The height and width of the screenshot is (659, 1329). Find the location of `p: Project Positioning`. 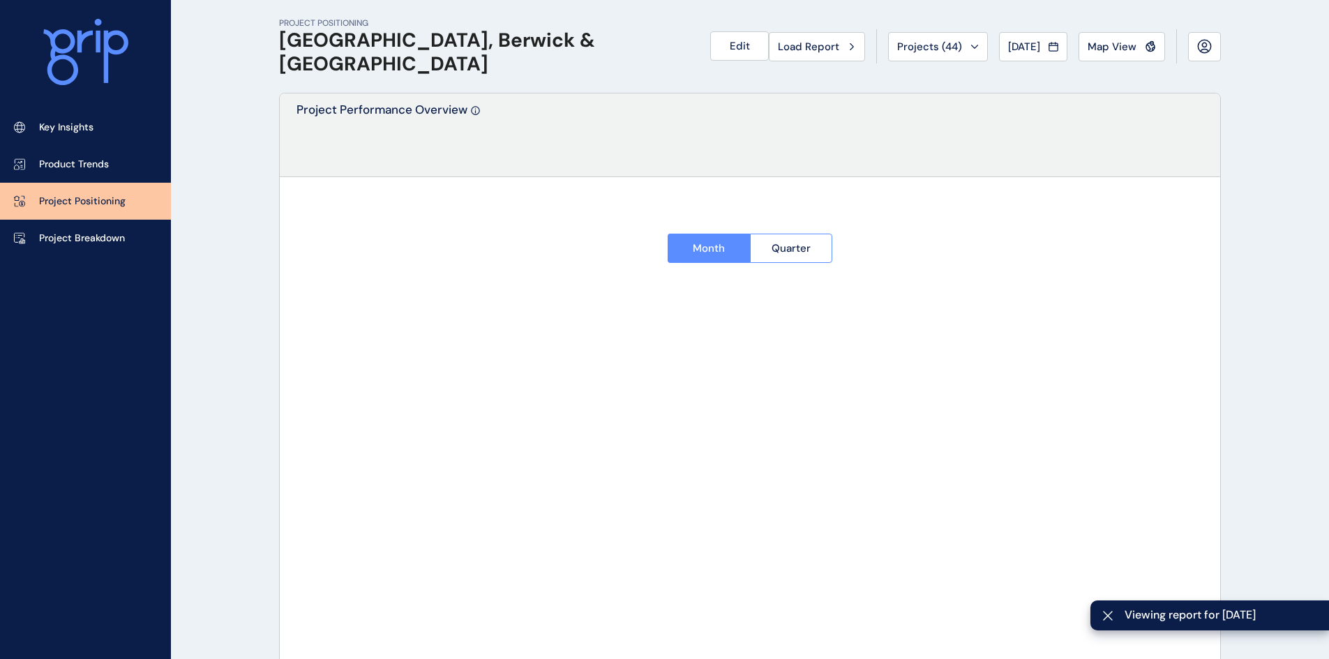

p: Project Positioning is located at coordinates (82, 202).